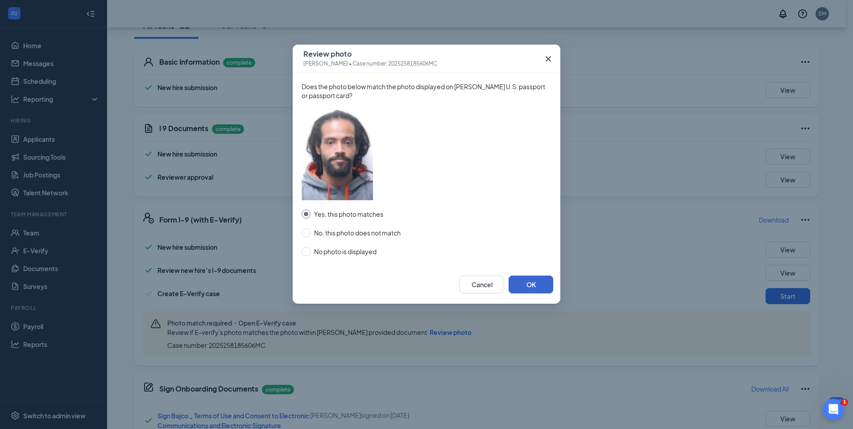  Describe the element at coordinates (845, 402) in the screenshot. I see `span: 1` at that location.